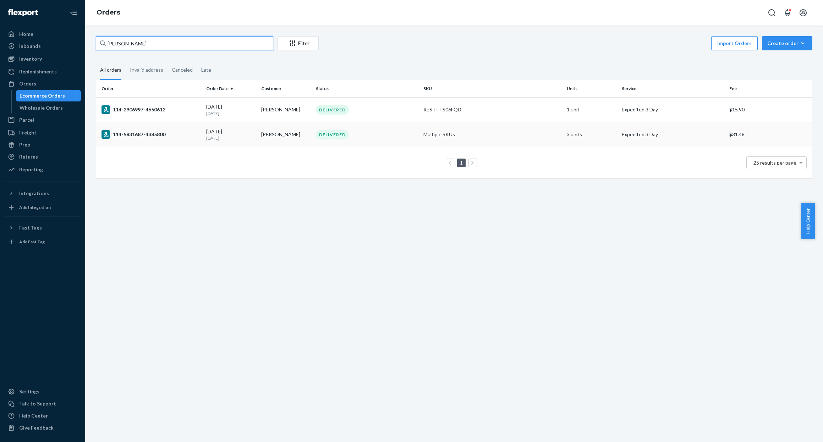 This screenshot has height=442, width=823. I want to click on div: Customer, so click(286, 88).